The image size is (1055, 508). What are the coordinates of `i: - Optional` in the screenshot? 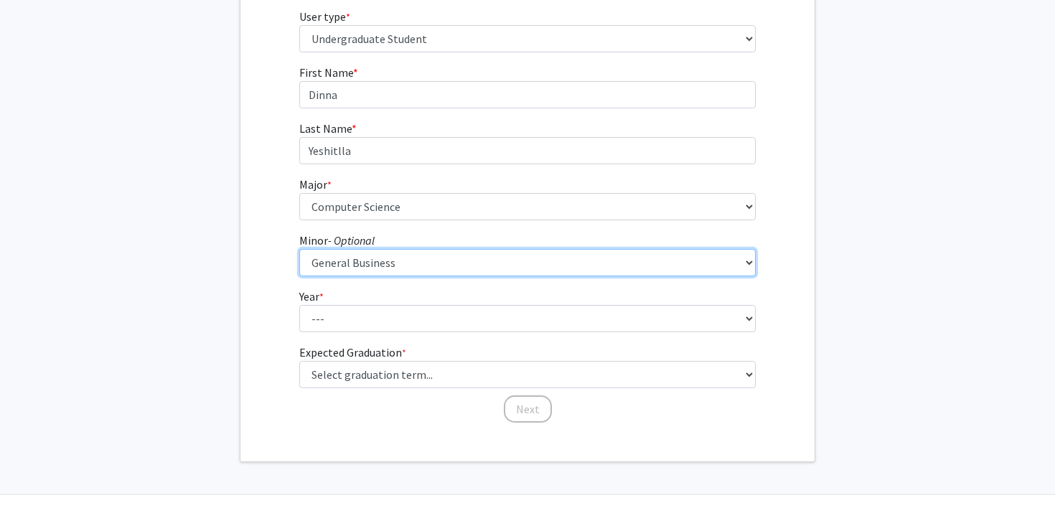 It's located at (351, 240).